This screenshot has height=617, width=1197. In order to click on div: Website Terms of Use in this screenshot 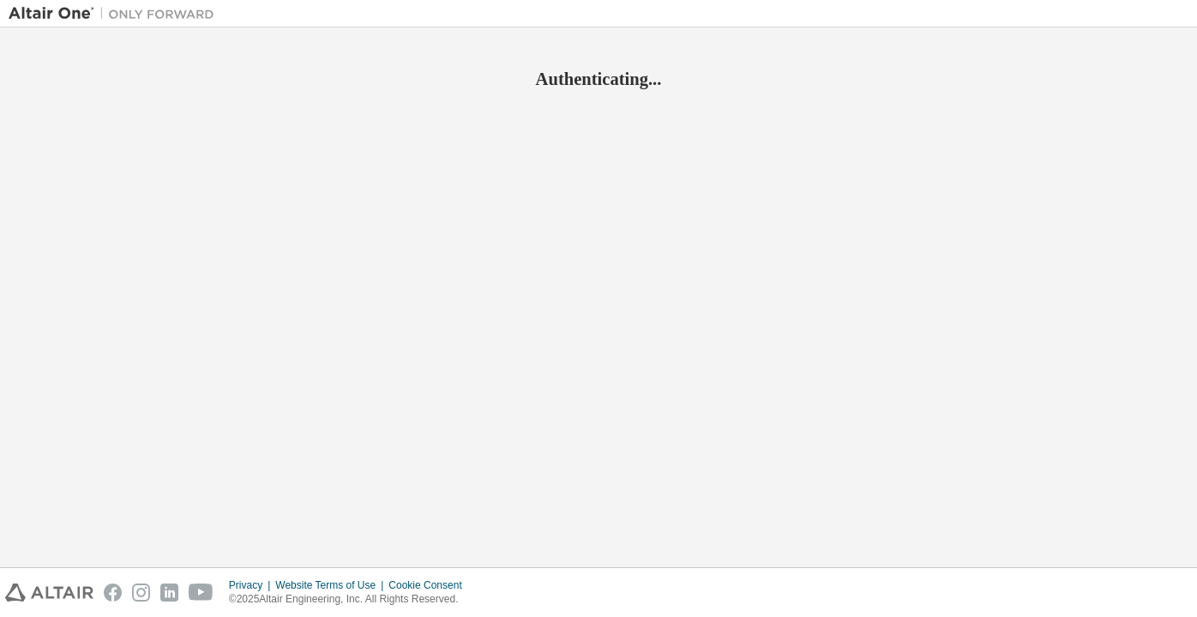, I will do `click(332, 585)`.